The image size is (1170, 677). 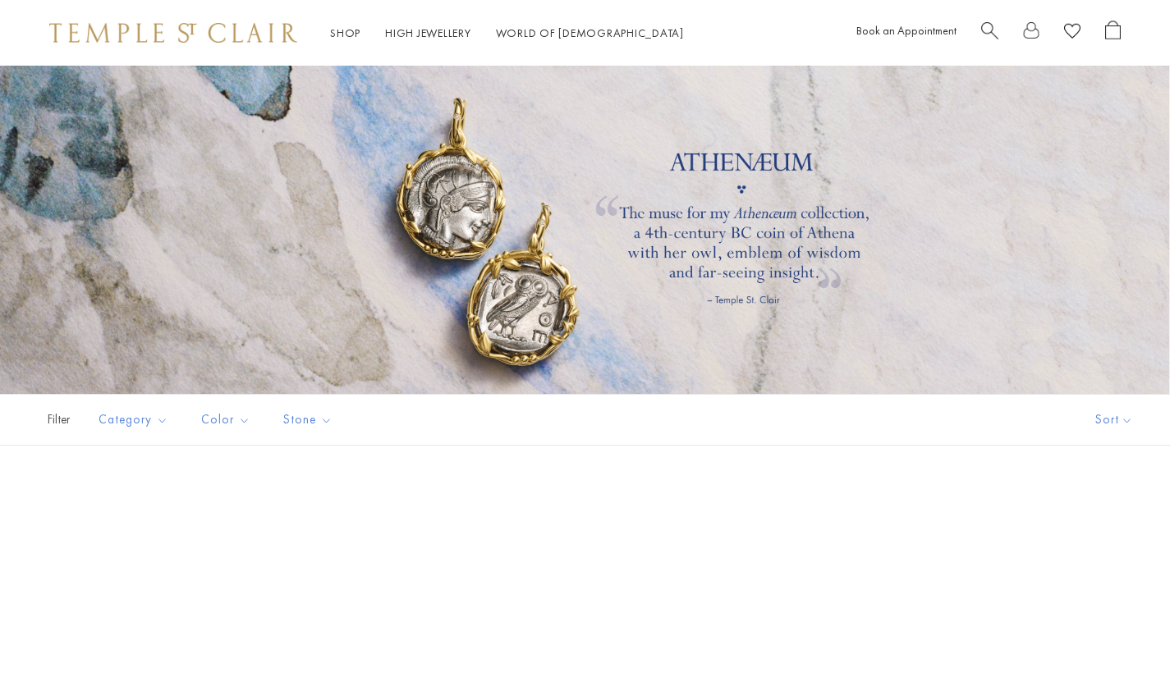 I want to click on button: Color, so click(x=226, y=420).